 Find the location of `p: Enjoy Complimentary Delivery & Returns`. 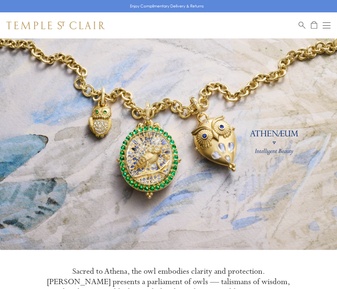

p: Enjoy Complimentary Delivery & Returns is located at coordinates (167, 6).